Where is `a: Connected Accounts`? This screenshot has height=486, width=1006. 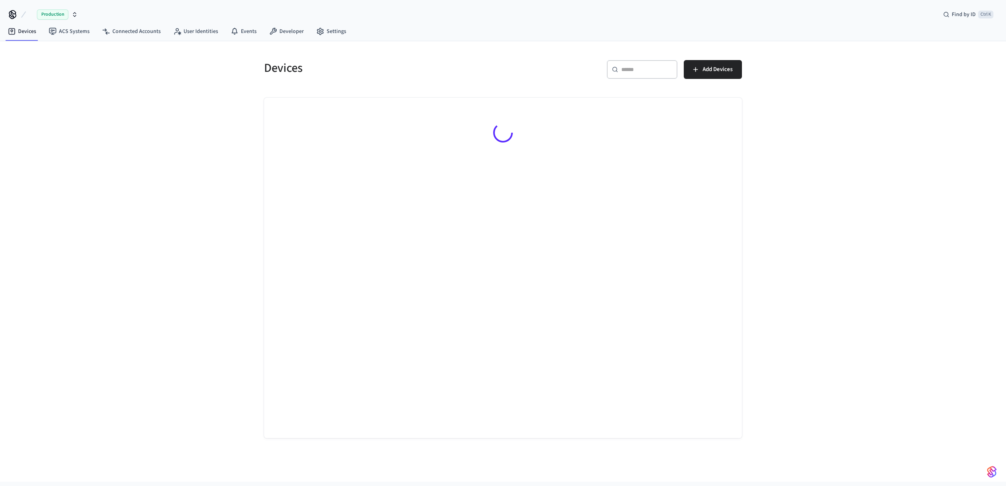
a: Connected Accounts is located at coordinates (131, 31).